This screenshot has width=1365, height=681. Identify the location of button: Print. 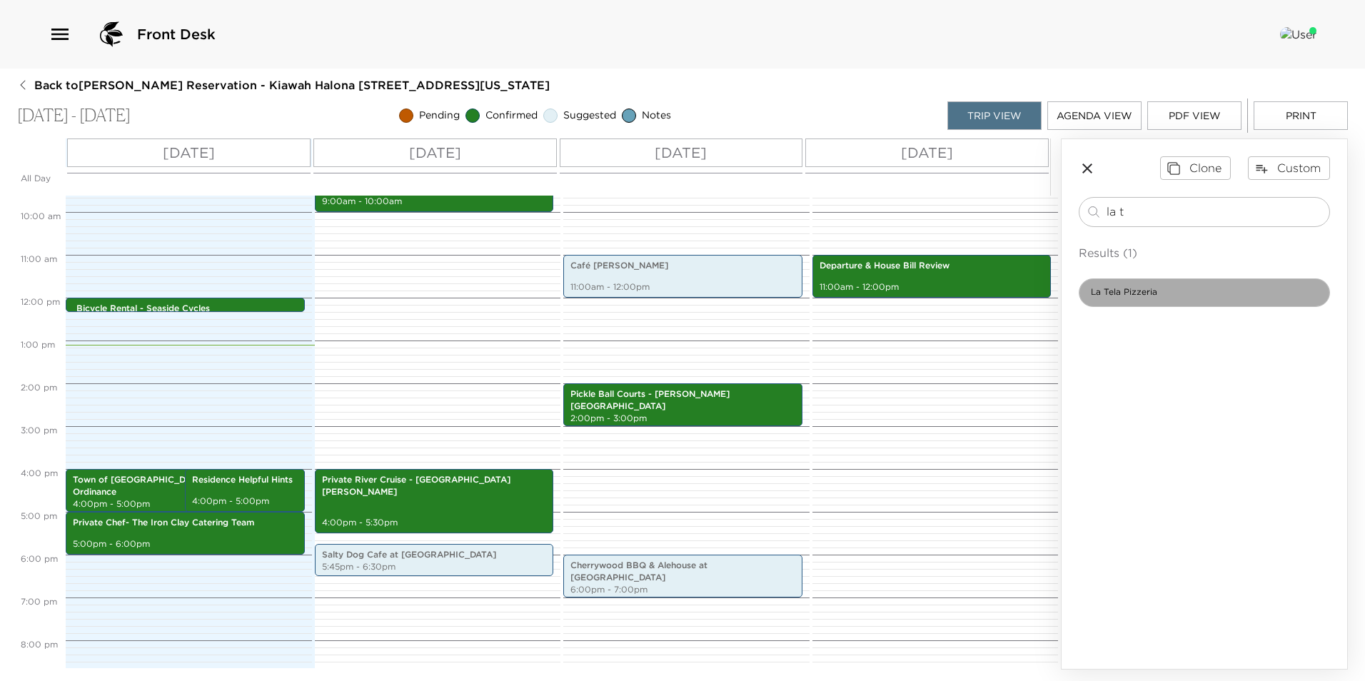
(1301, 116).